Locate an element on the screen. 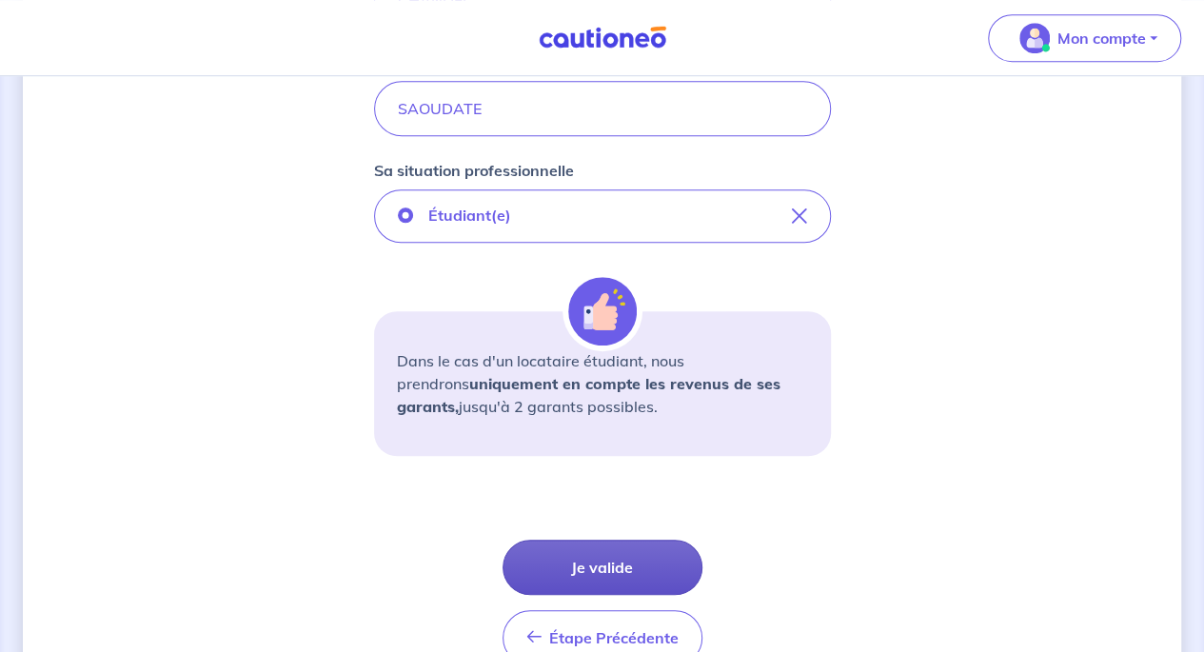 Image resolution: width=1204 pixels, height=652 pixels. p: Mon compte is located at coordinates (1101, 38).